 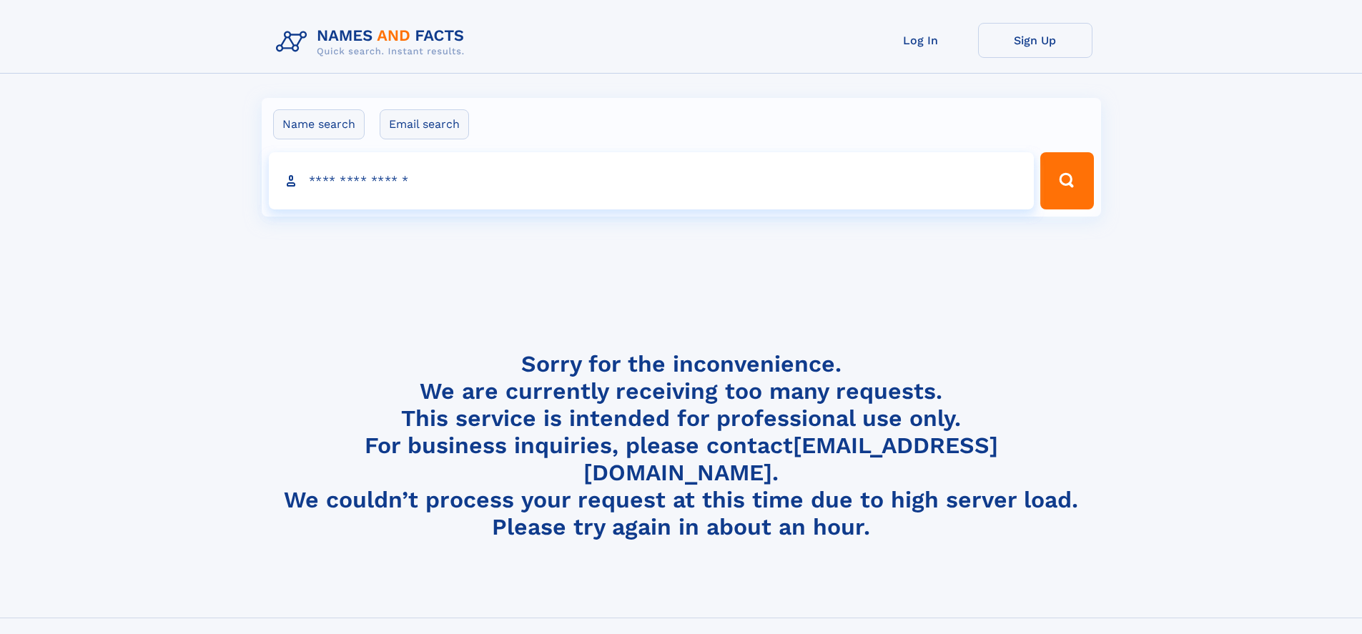 I want to click on input: search input, so click(x=651, y=181).